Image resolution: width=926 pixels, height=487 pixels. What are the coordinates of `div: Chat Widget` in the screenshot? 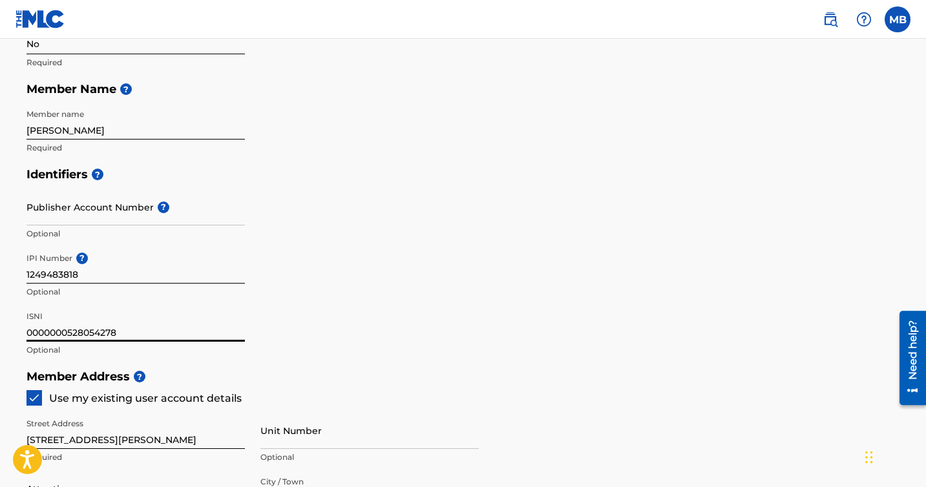 It's located at (893, 456).